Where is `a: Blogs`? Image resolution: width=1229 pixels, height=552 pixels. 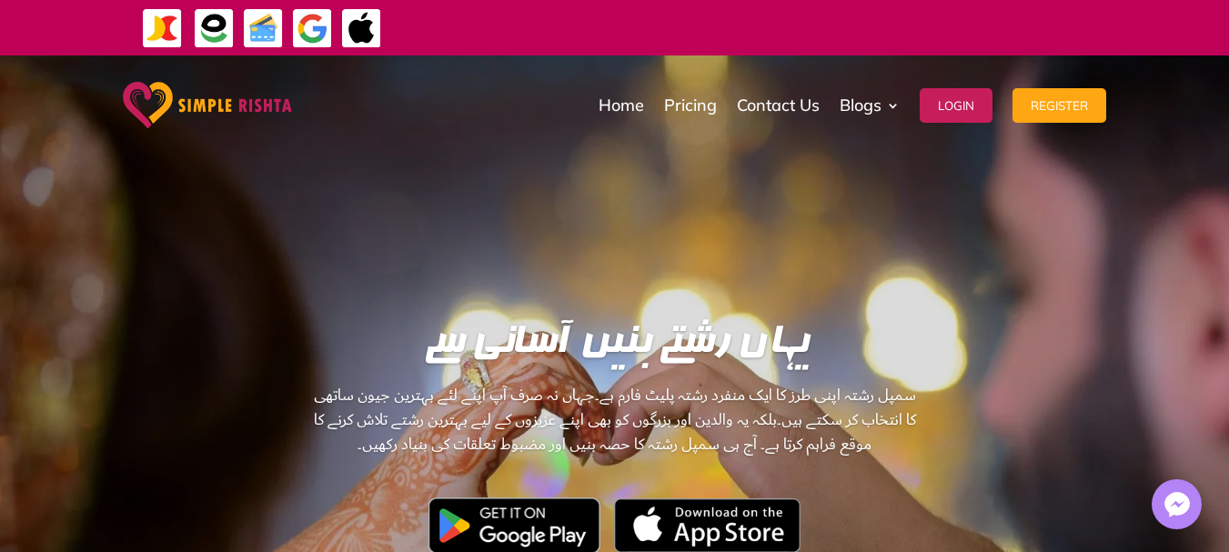 a: Blogs is located at coordinates (870, 106).